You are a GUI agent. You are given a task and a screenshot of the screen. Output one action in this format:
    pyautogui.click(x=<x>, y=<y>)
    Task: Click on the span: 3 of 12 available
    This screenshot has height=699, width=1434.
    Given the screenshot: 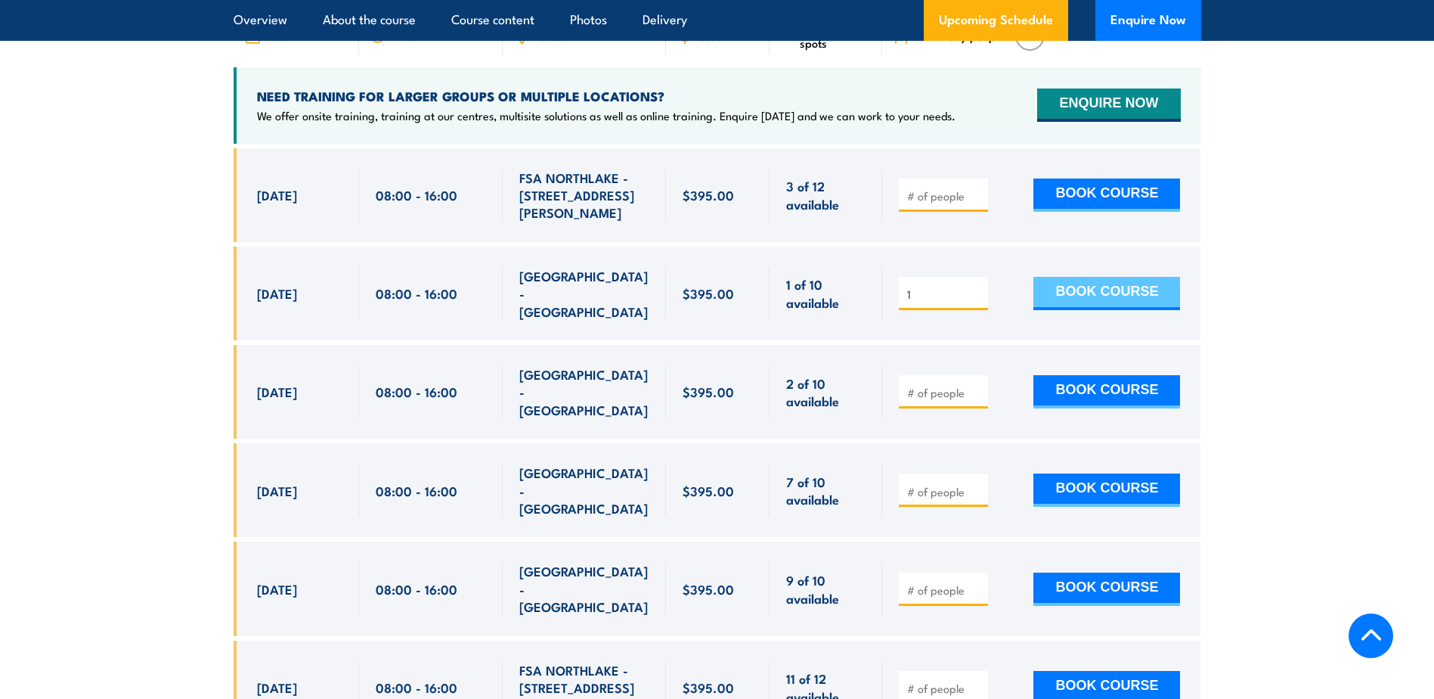 What is the action you would take?
    pyautogui.click(x=826, y=194)
    